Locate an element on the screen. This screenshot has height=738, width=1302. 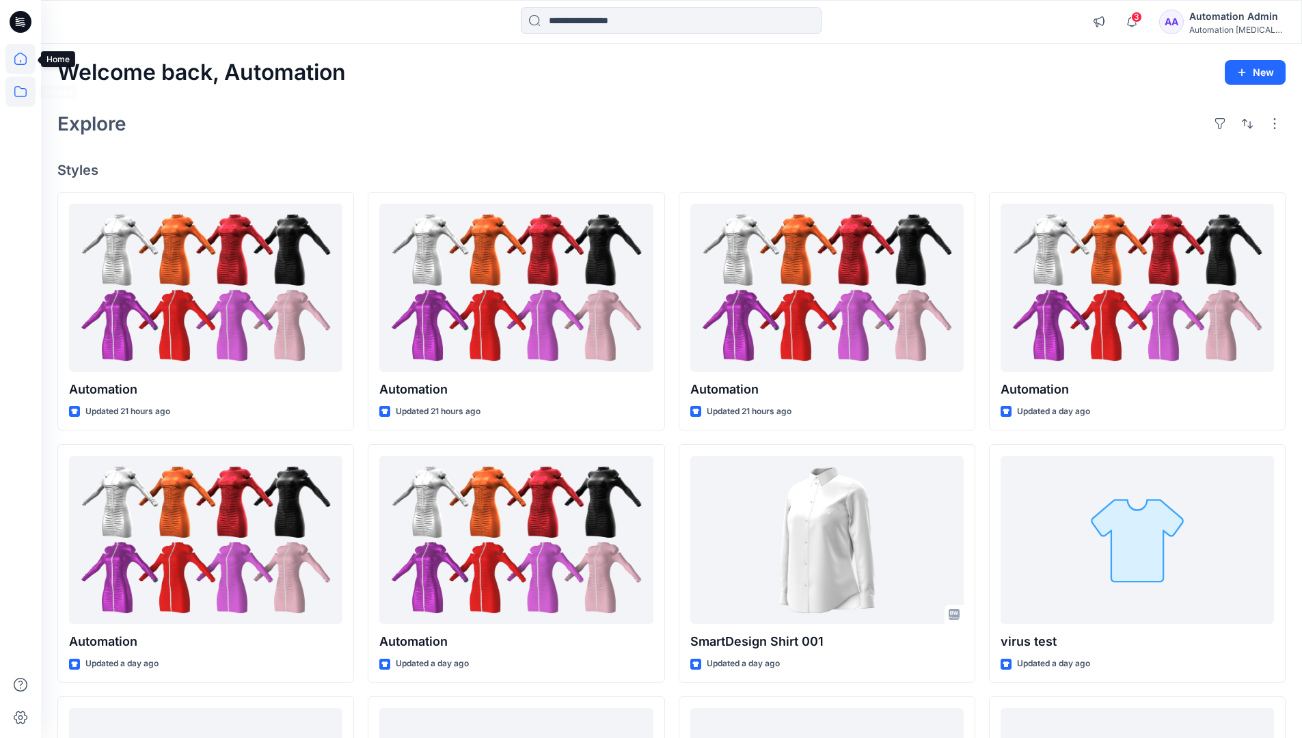
a: virus test is located at coordinates (1137, 540).